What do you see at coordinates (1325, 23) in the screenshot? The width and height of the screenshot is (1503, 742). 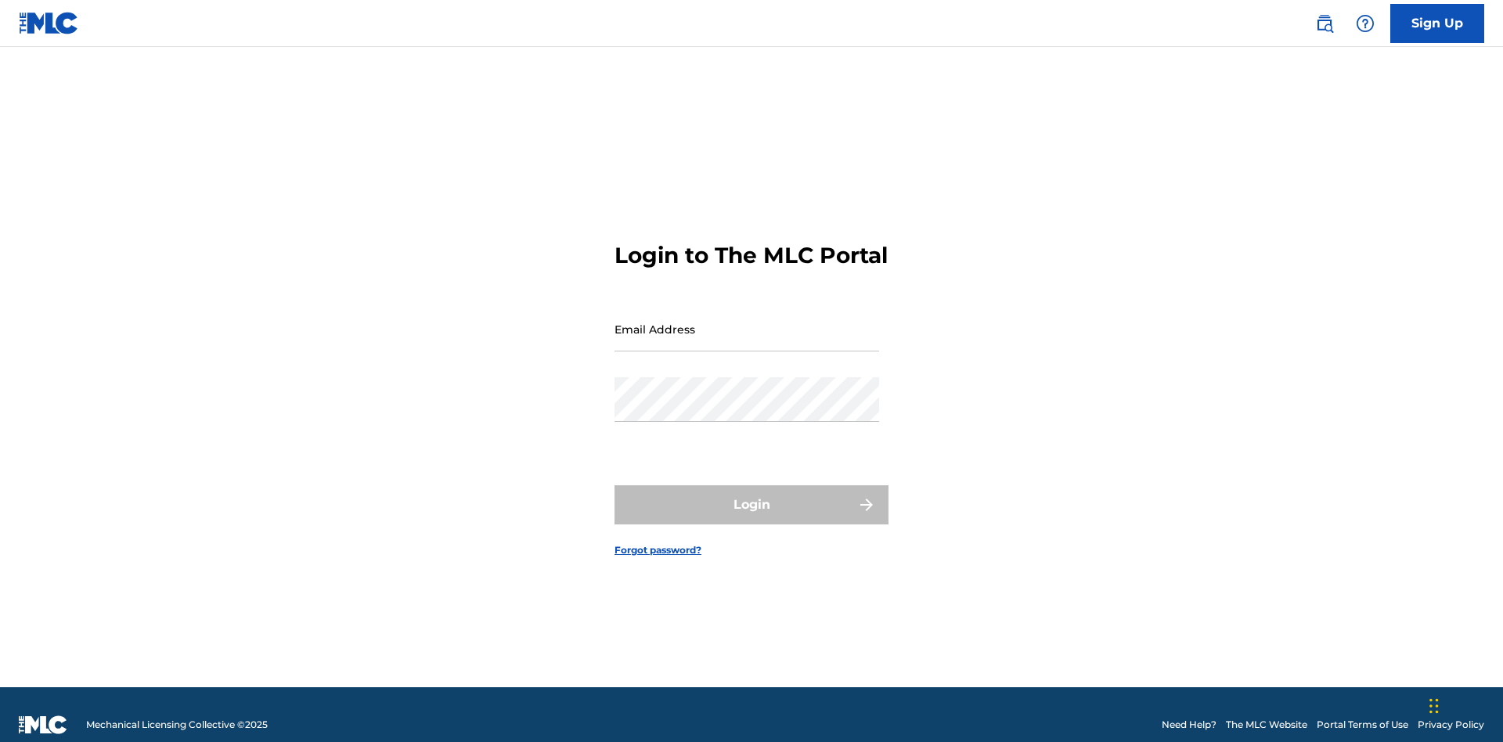 I see `img: search` at bounding box center [1325, 23].